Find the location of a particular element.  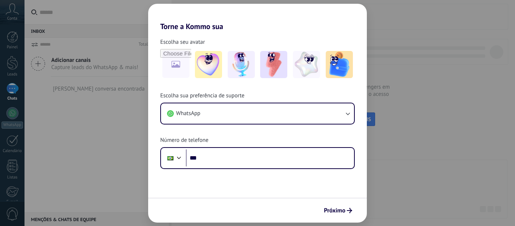

img: -4.jpeg is located at coordinates (306, 64).